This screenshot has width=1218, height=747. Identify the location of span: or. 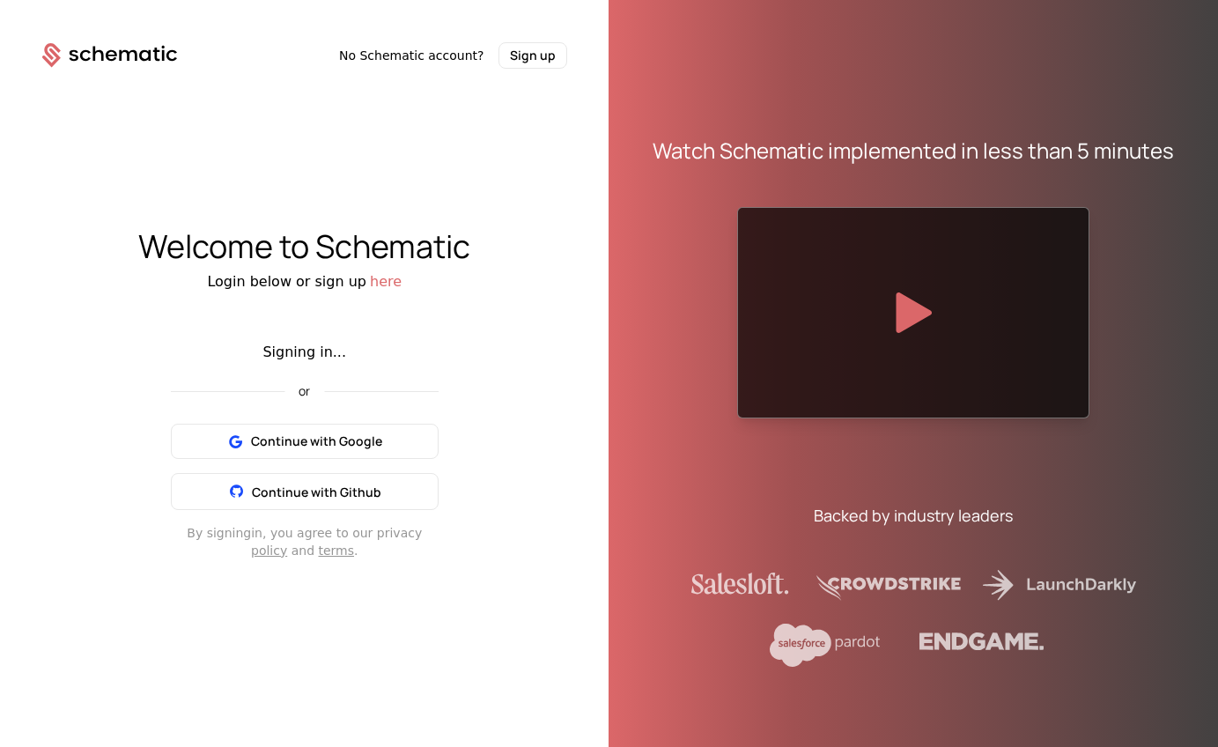
(304, 391).